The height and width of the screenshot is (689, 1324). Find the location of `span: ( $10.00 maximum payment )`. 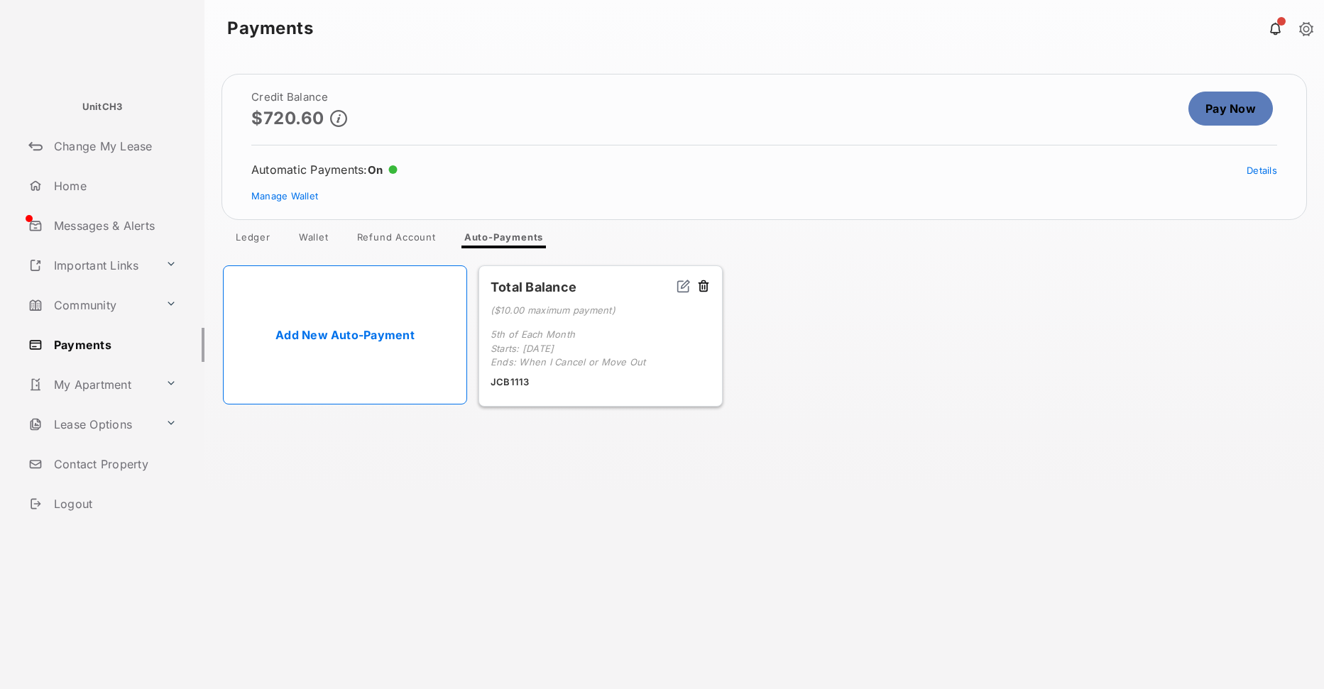

span: ( $10.00 maximum payment ) is located at coordinates (553, 310).